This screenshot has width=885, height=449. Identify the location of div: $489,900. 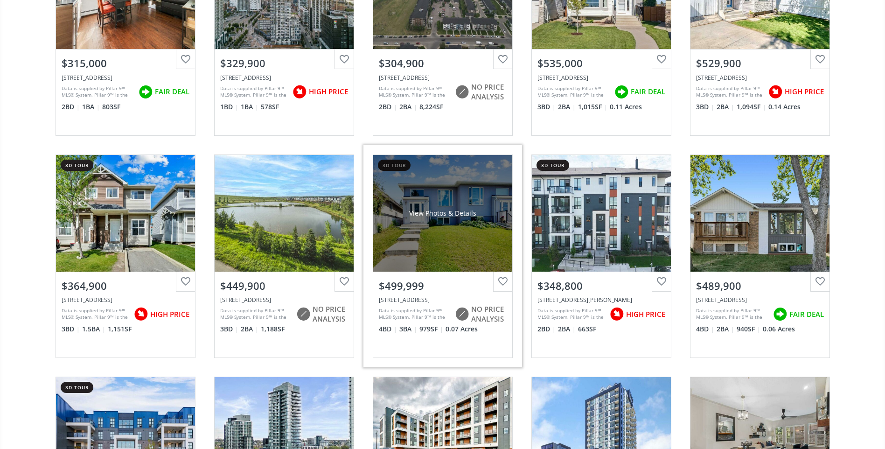
(760, 286).